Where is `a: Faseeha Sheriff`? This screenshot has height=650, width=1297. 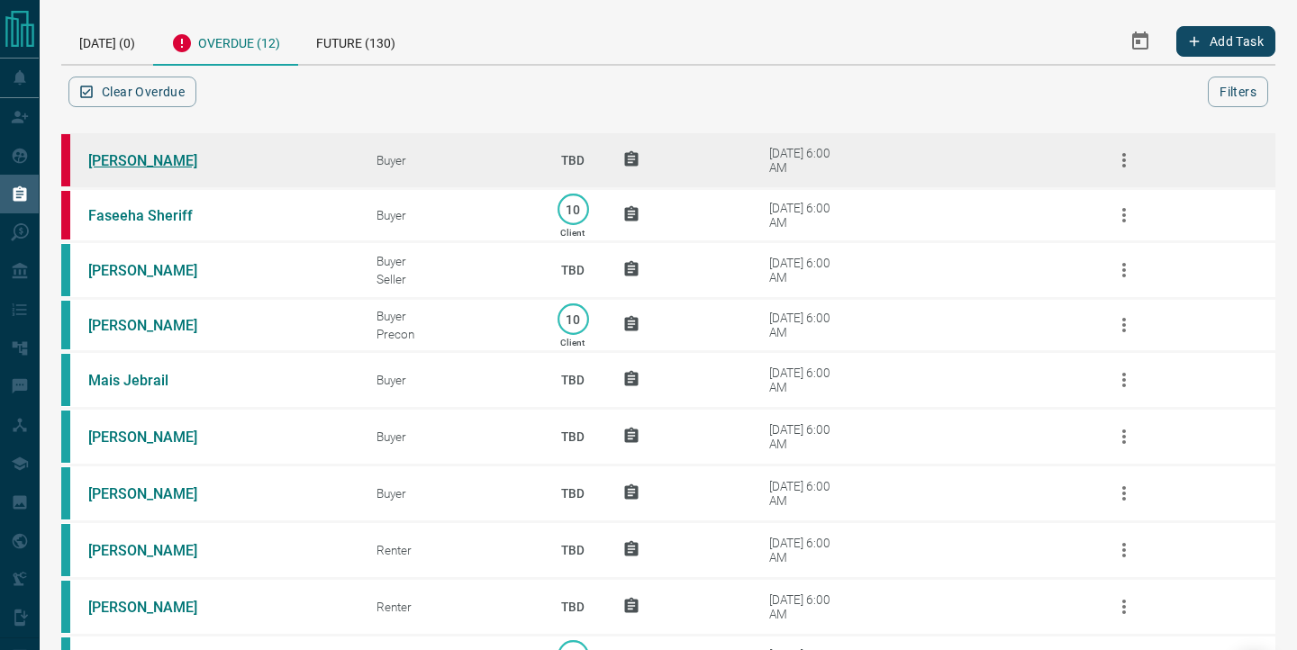
a: Faseeha Sheriff is located at coordinates (156, 215).